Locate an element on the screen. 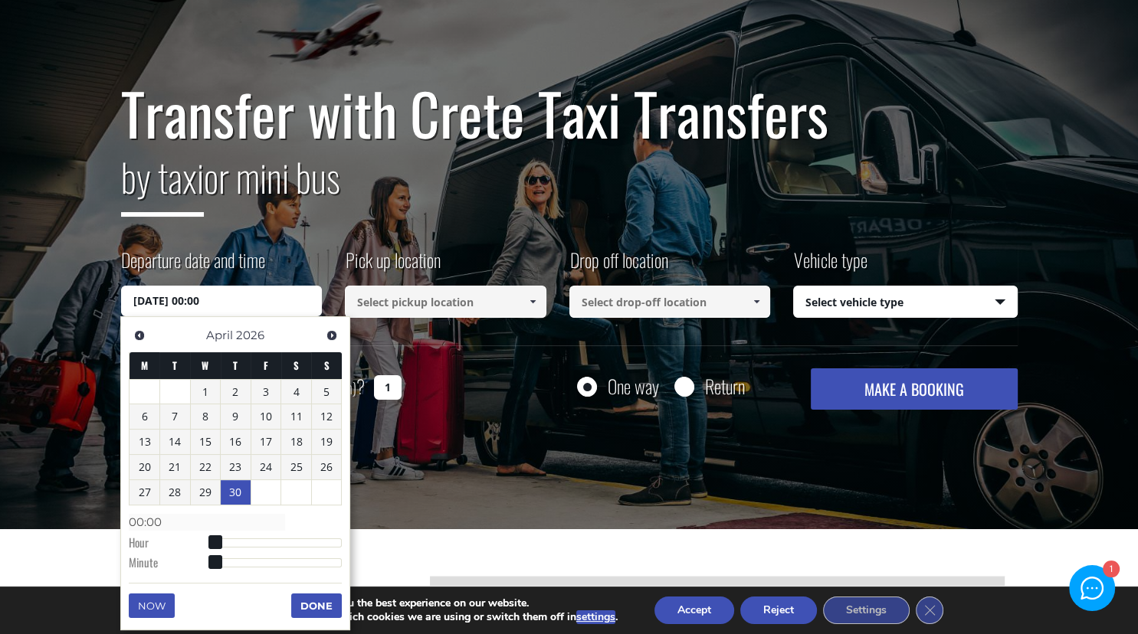  dt: Minute is located at coordinates (171, 565).